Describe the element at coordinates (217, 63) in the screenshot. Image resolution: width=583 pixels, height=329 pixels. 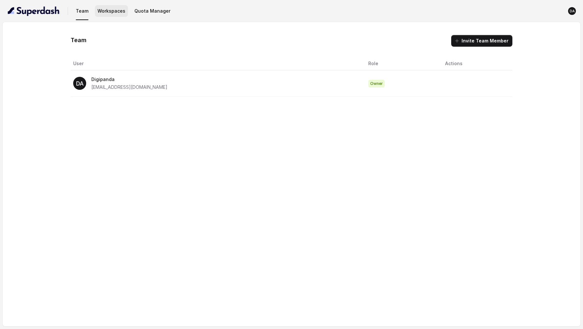
I see `th: User` at that location.